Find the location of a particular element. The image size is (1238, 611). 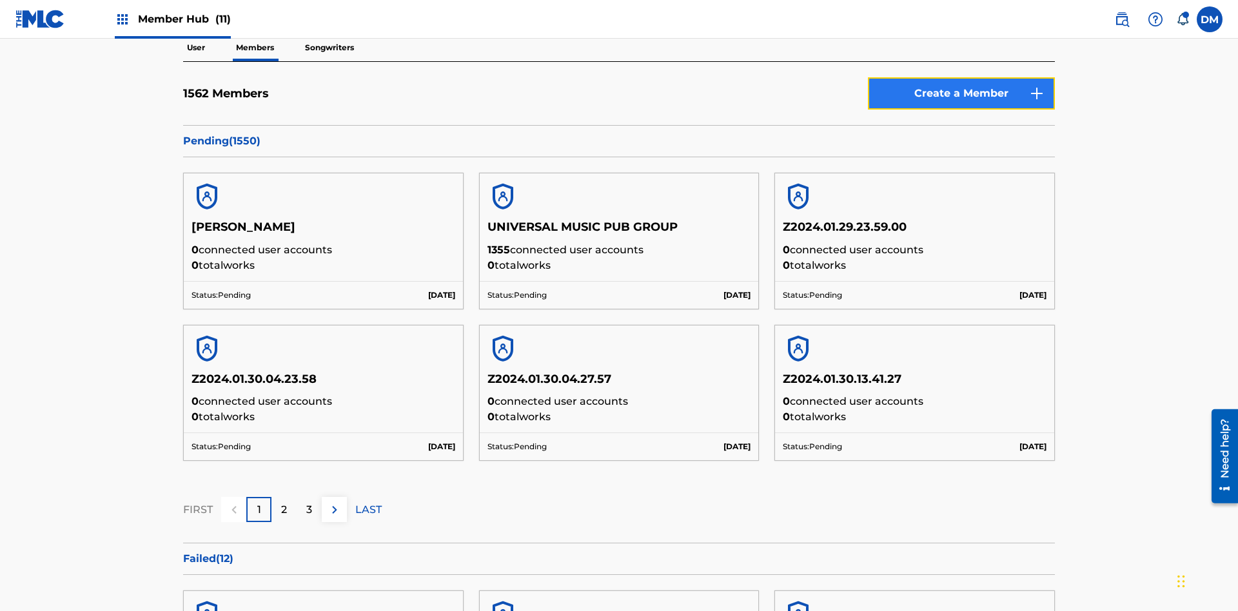

img: search is located at coordinates (1122, 19).